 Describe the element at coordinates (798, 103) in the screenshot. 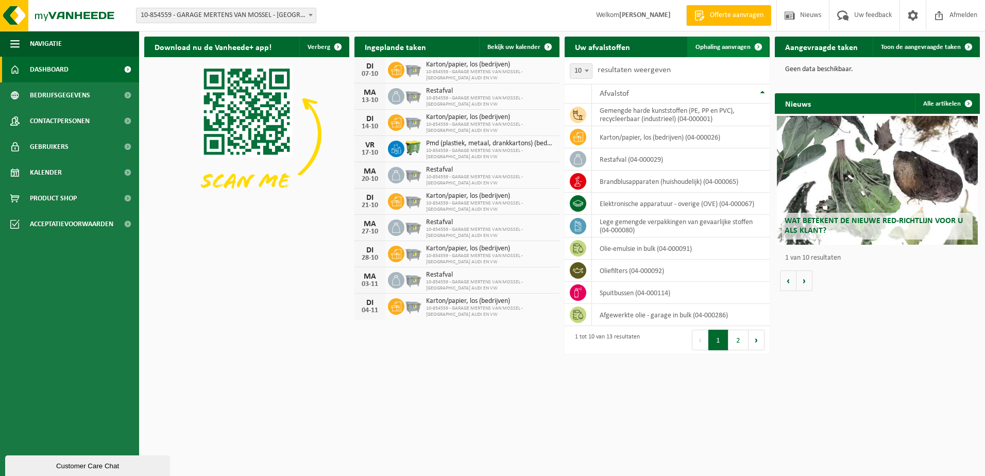

I see `h2: Nieuws` at that location.